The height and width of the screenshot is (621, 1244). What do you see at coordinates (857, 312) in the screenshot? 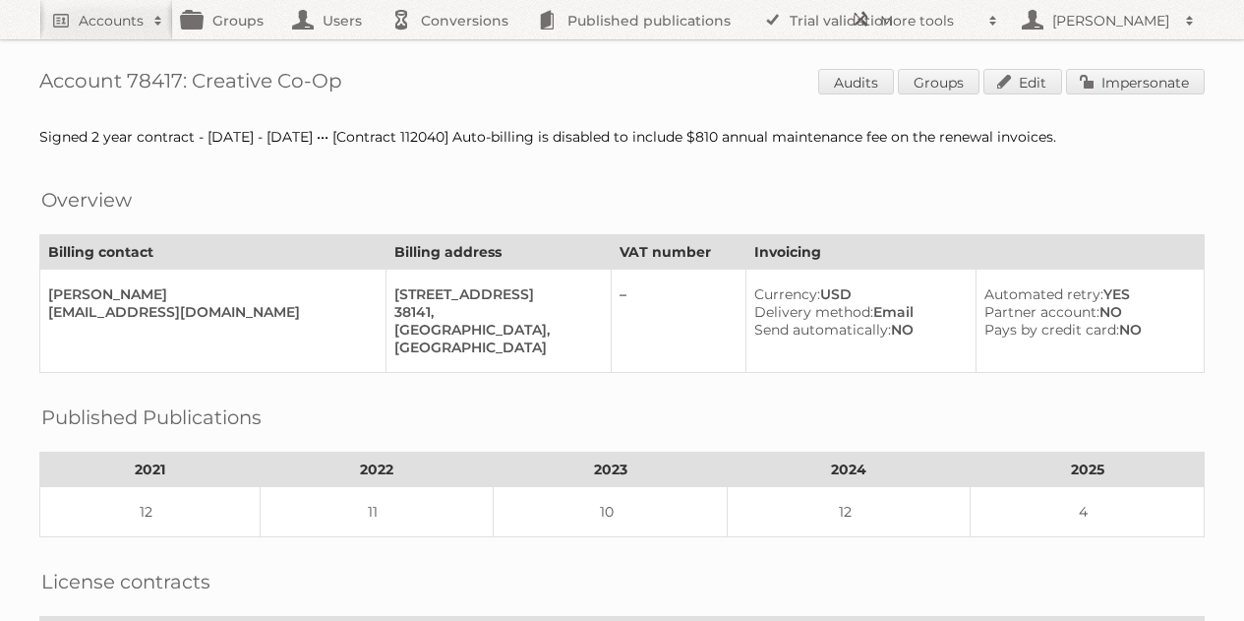
I see `div: Email` at bounding box center [857, 312].